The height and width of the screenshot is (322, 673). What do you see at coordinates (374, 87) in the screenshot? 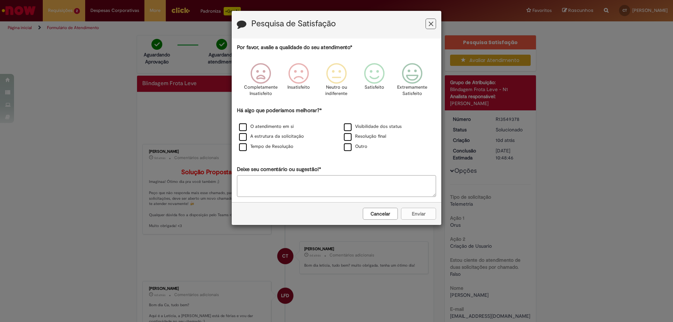
I see `p: Satisfeito` at bounding box center [374, 87].